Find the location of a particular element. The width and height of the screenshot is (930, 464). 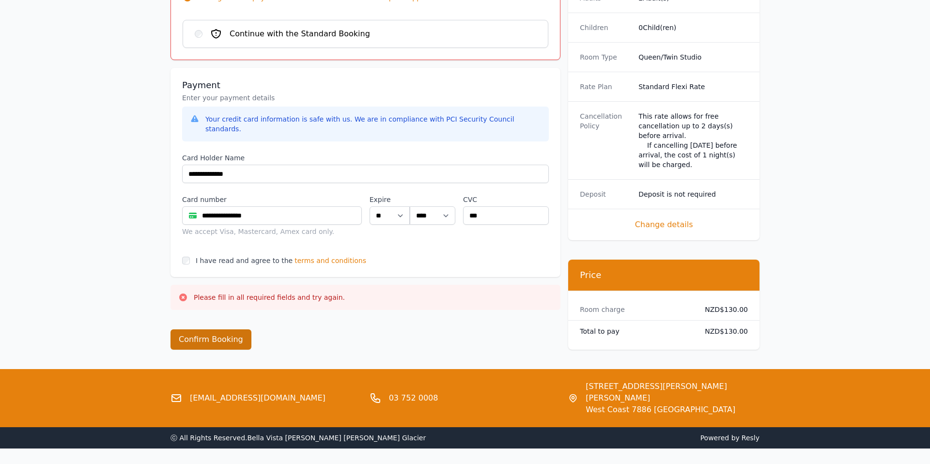

div: We accept Visa, Mastercard, Amex card only. is located at coordinates (272, 232).